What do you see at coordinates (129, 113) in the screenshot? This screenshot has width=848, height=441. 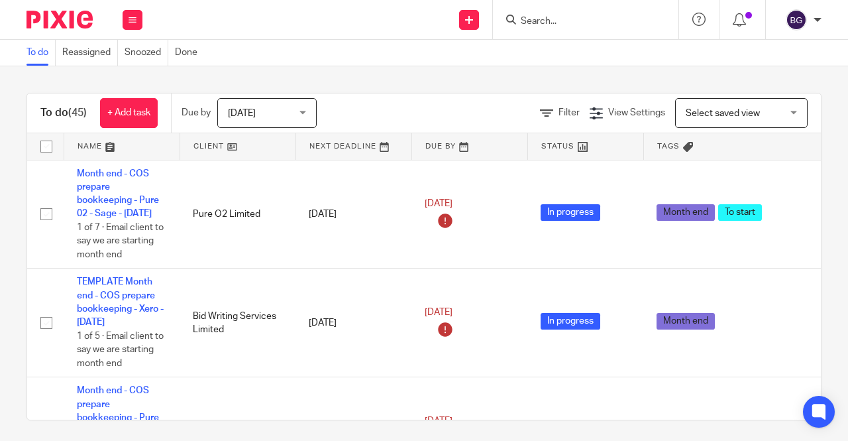 I see `a: + Add task` at bounding box center [129, 113].